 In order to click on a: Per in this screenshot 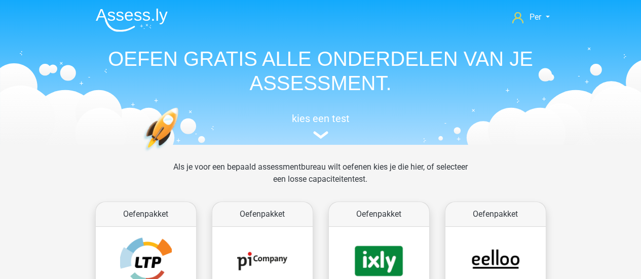, I will do `click(530, 17)`.